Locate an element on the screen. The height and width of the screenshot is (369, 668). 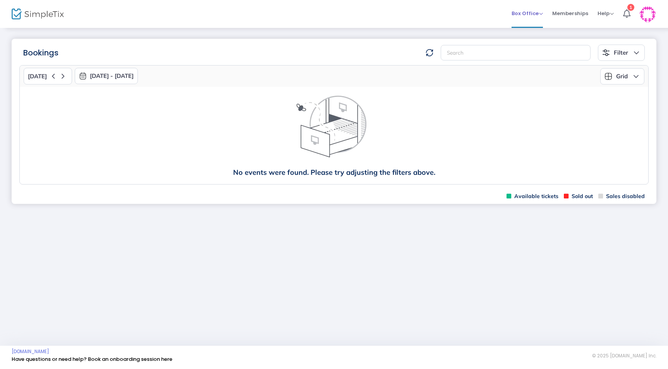
span: Sales disabled is located at coordinates (622, 196).